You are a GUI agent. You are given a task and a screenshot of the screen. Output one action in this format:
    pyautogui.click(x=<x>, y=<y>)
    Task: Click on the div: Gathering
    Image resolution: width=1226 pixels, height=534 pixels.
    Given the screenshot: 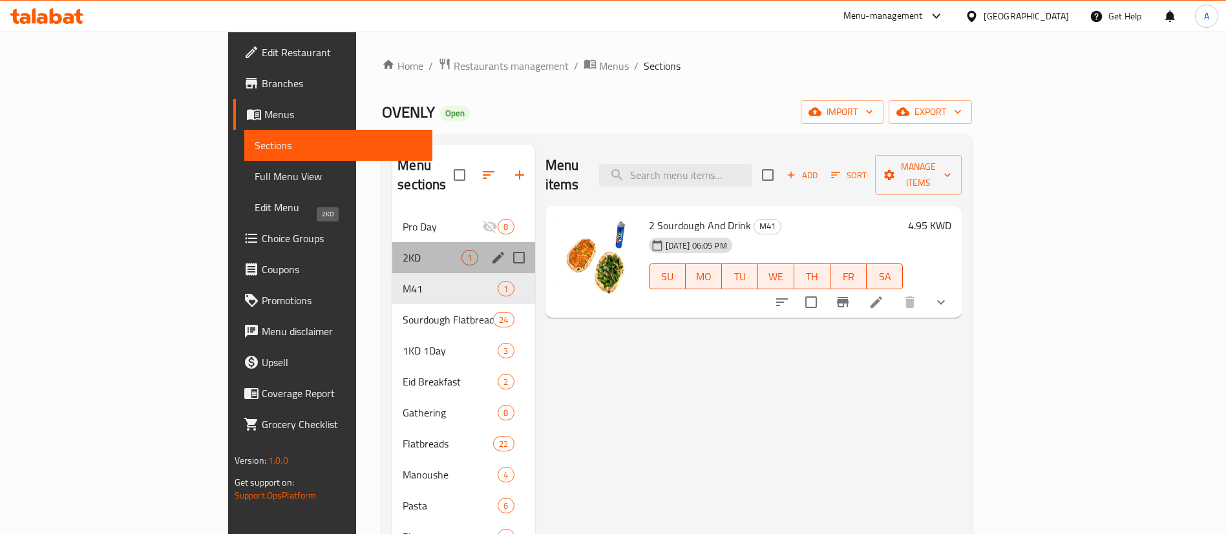 What is the action you would take?
    pyautogui.click(x=450, y=413)
    